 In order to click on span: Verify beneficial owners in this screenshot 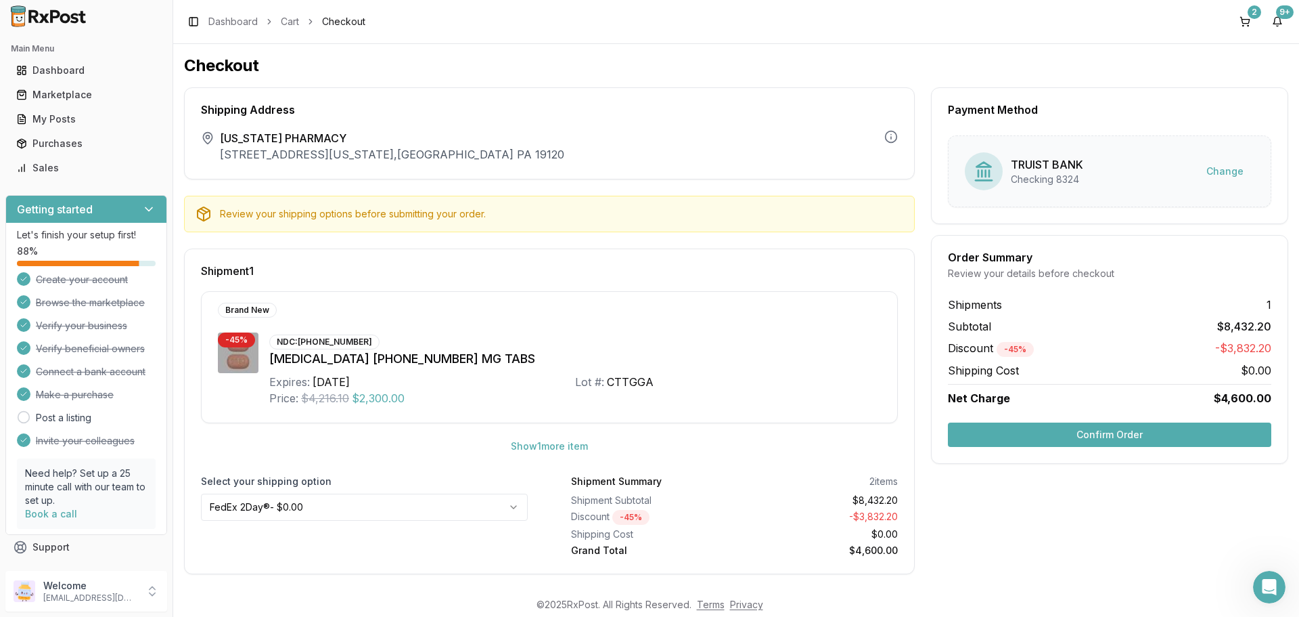, I will do `click(90, 349)`.